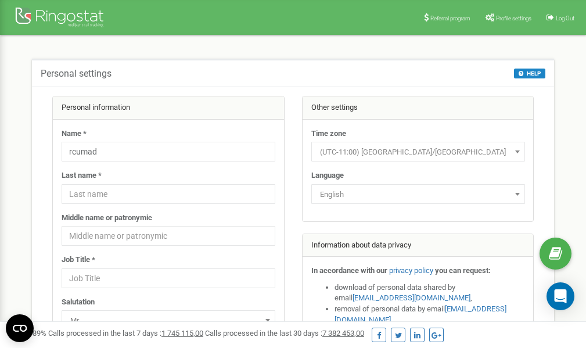 The width and height of the screenshot is (586, 348). I want to click on span: Calls processed in the last 7 days :, so click(126, 333).